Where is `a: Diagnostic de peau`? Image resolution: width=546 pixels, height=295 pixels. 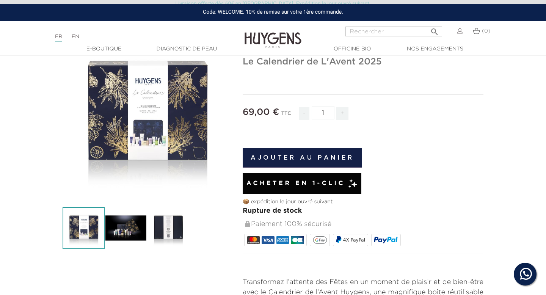
a: Diagnostic de peau is located at coordinates (186, 49).